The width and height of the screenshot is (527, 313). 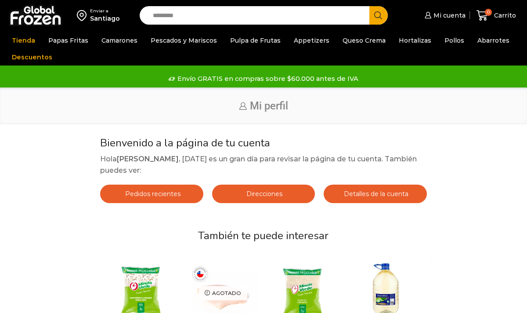 What do you see at coordinates (255, 40) in the screenshot?
I see `a: Pulpa de Frutas` at bounding box center [255, 40].